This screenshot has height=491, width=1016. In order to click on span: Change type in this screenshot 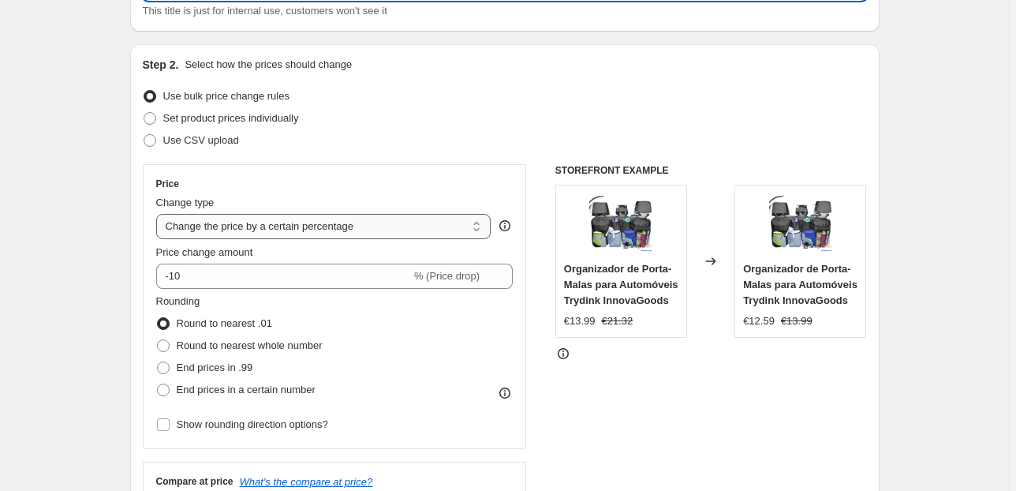, I will do `click(185, 202)`.